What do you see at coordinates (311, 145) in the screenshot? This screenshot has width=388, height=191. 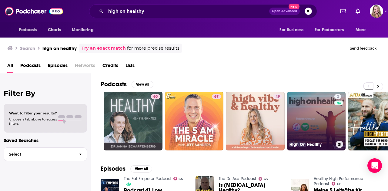 I see `h3: High On Healthy` at bounding box center [311, 145].